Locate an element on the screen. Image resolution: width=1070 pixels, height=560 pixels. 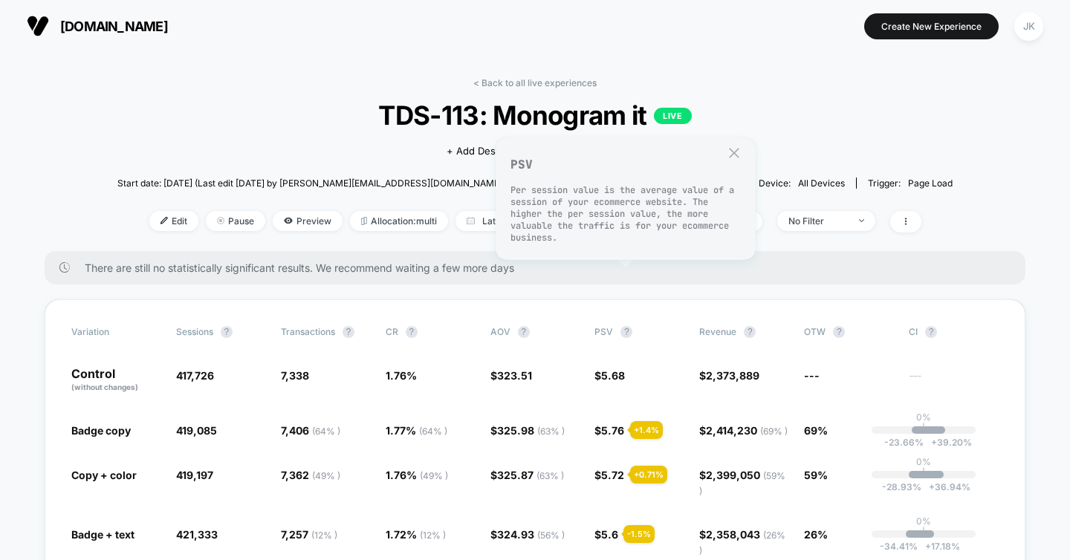
img: Visually logo is located at coordinates (38, 26).